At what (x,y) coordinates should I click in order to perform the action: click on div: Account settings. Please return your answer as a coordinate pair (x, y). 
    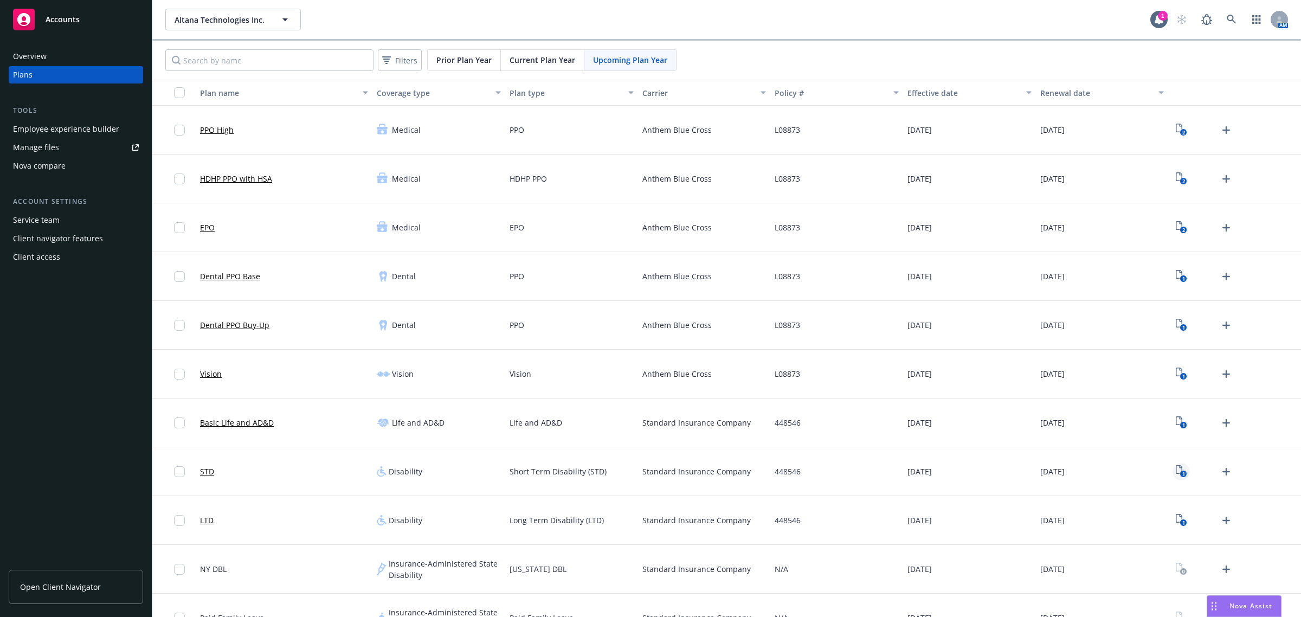
    Looking at the image, I should click on (76, 202).